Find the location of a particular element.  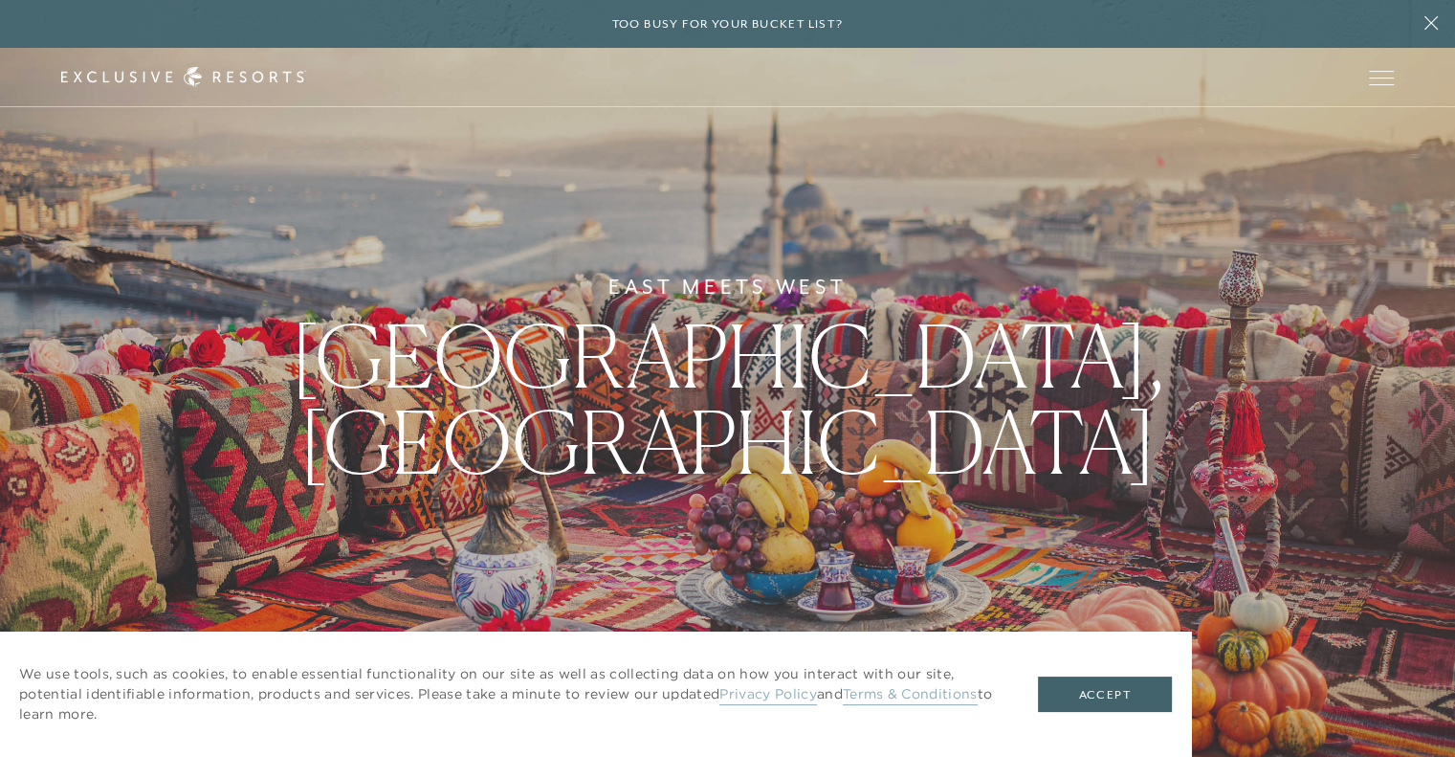

h6: Too busy for your bucket list? is located at coordinates (728, 24).